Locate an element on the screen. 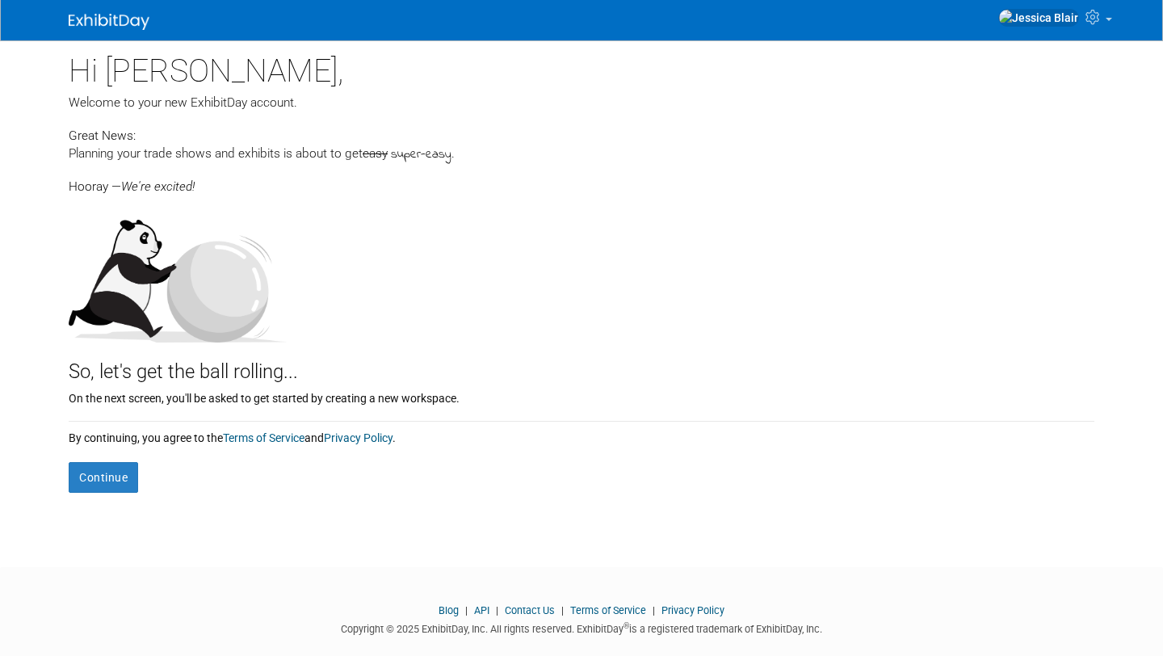  span: easy is located at coordinates (375, 153).